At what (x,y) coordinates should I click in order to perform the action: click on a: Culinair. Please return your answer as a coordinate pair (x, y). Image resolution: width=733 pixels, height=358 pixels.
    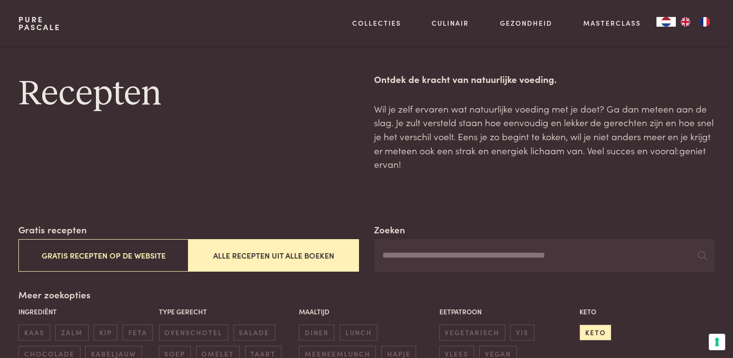
    Looking at the image, I should click on (450, 23).